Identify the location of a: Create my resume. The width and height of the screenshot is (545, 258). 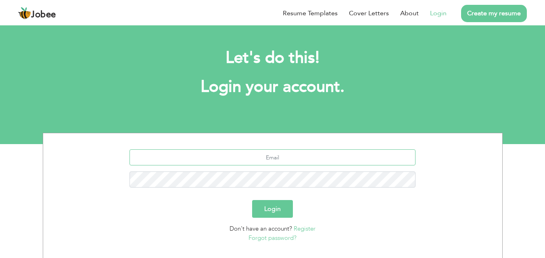
(493, 13).